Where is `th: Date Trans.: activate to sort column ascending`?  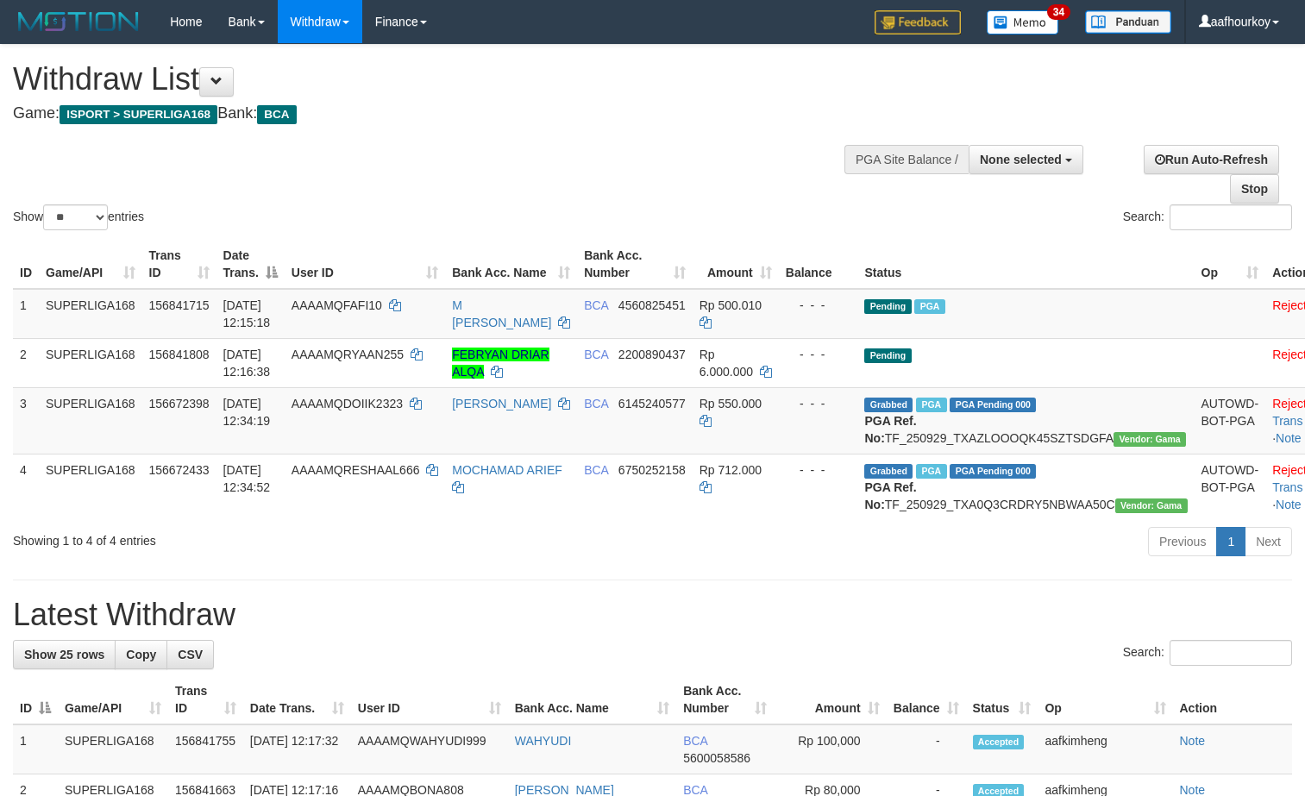 th: Date Trans.: activate to sort column ascending is located at coordinates (297, 700).